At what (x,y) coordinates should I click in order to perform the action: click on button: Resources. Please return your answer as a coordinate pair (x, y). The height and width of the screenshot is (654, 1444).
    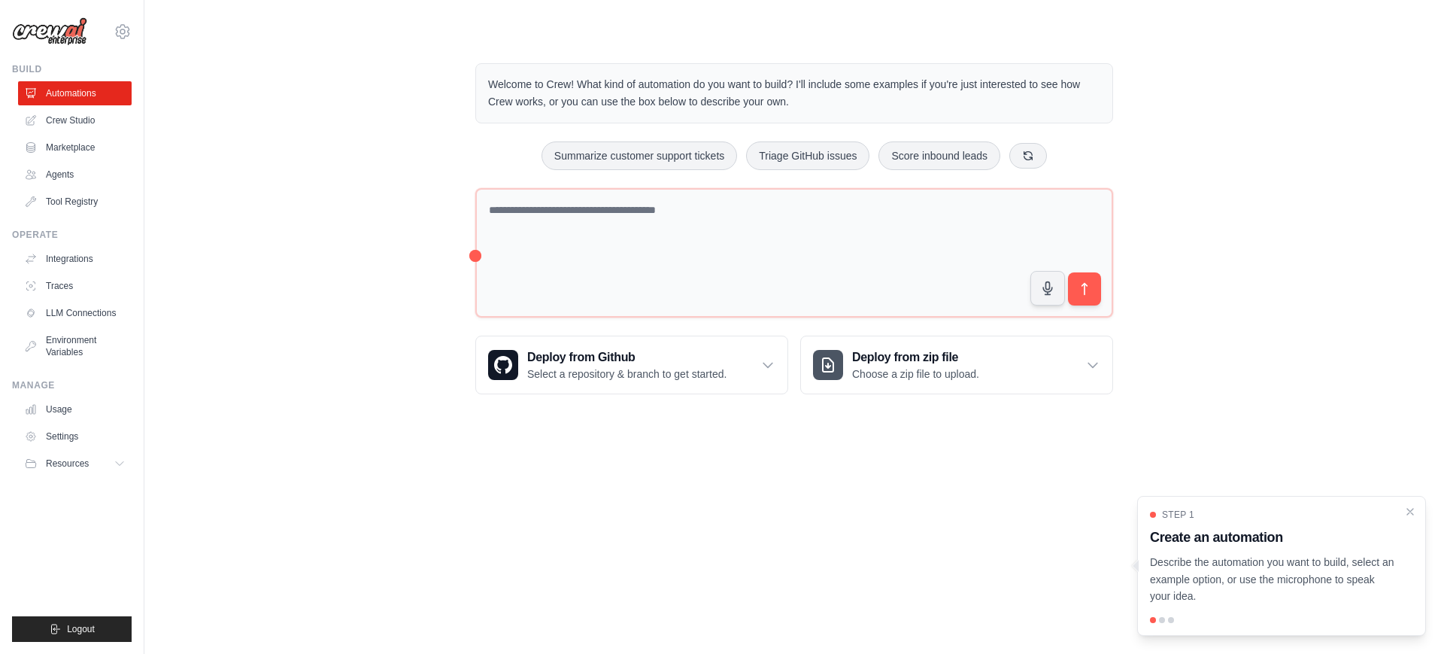
    Looking at the image, I should click on (74, 463).